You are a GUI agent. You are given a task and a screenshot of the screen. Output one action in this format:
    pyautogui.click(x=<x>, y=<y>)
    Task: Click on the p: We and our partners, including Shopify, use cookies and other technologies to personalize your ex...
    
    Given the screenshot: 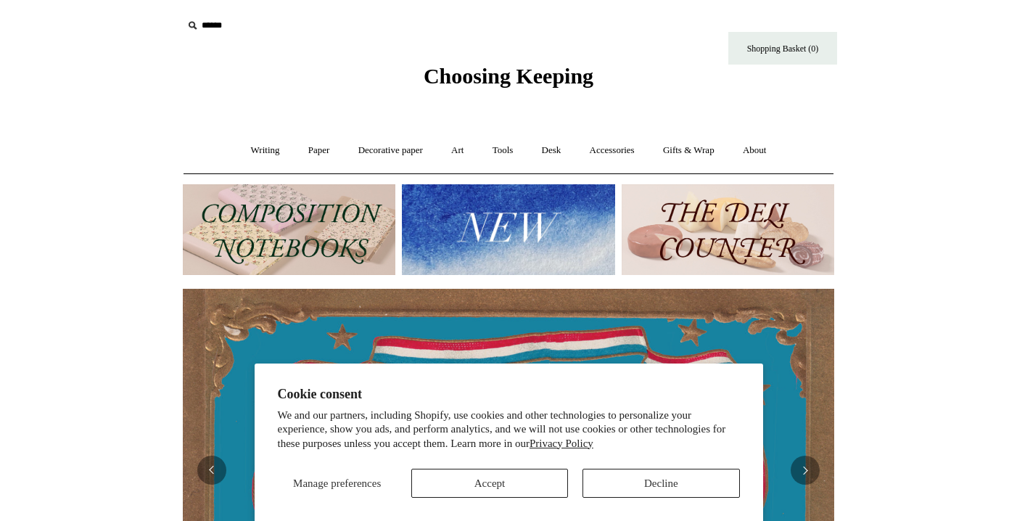 What is the action you would take?
    pyautogui.click(x=508, y=429)
    